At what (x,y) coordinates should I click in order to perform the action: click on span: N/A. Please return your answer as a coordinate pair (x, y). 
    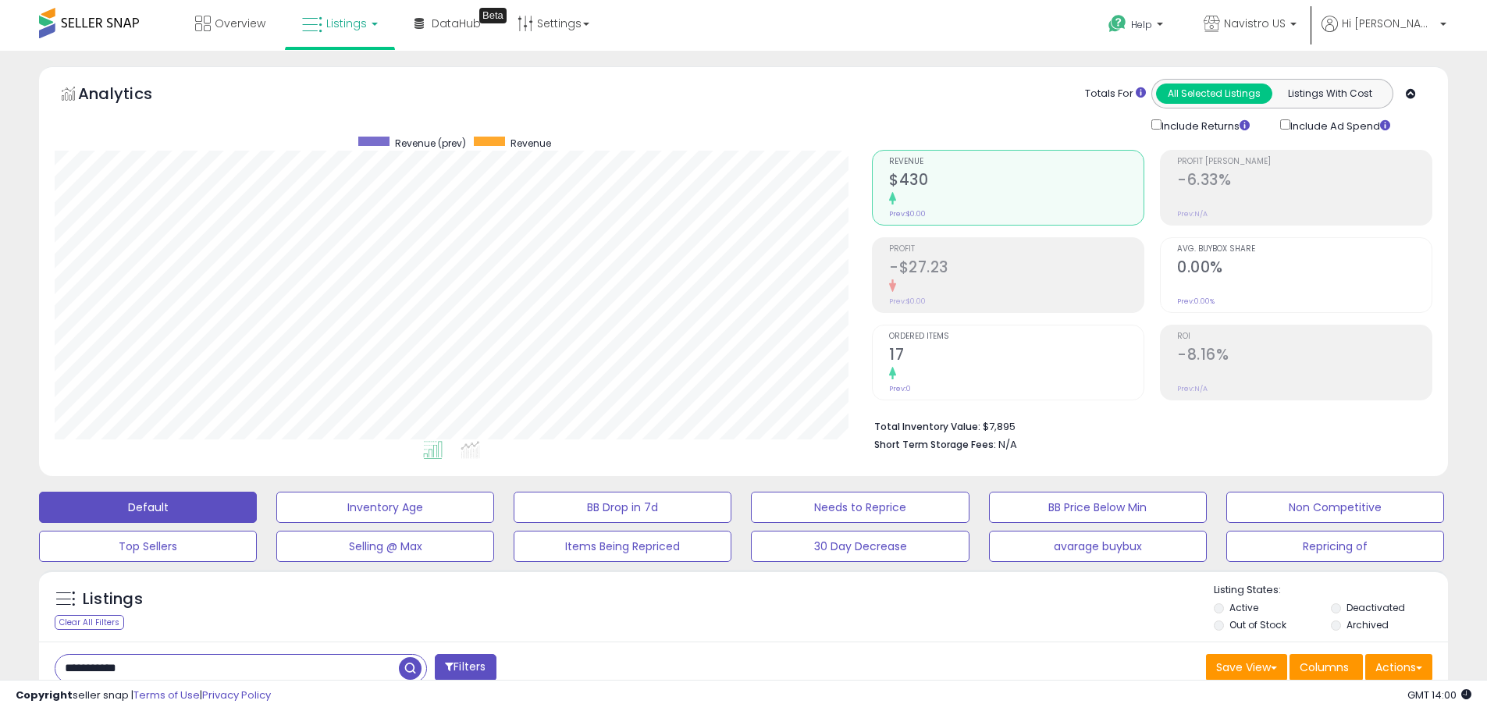
    Looking at the image, I should click on (1008, 444).